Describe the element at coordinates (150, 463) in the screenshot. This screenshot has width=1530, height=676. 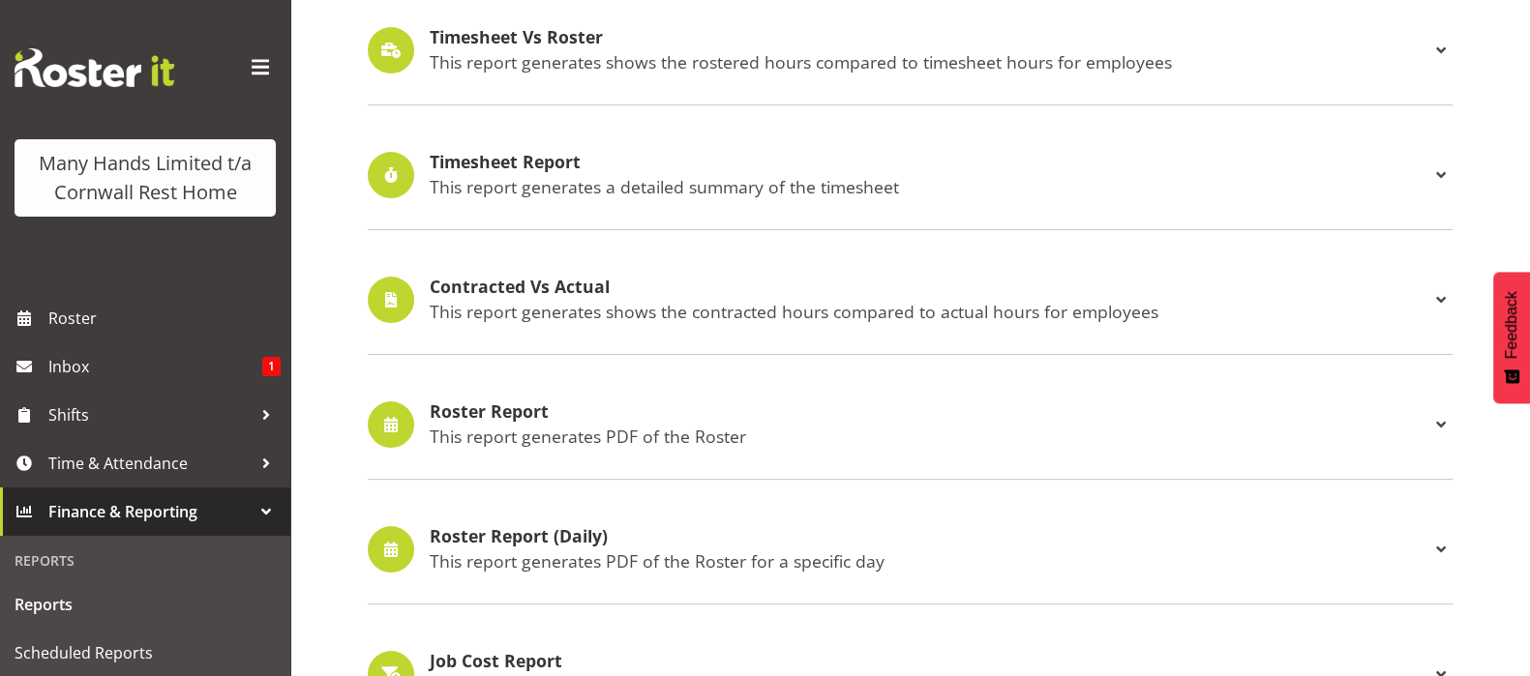
I see `span: Time & Attendance` at that location.